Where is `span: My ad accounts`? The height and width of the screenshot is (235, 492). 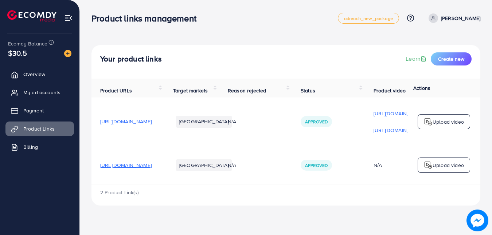 span: My ad accounts is located at coordinates (42, 93).